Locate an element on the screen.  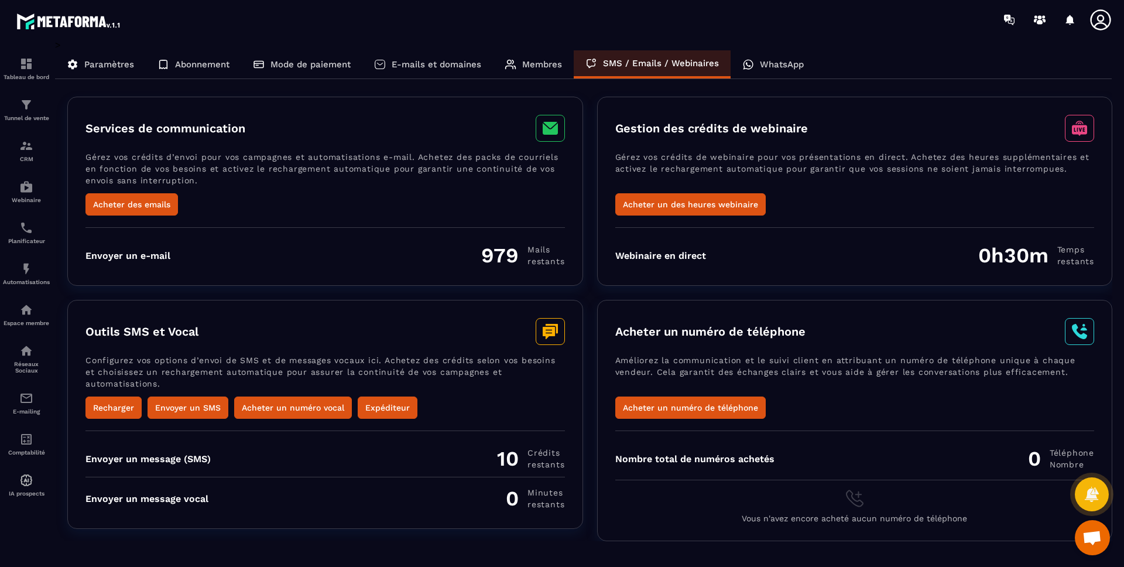
span: minutes is located at coordinates (545, 492).